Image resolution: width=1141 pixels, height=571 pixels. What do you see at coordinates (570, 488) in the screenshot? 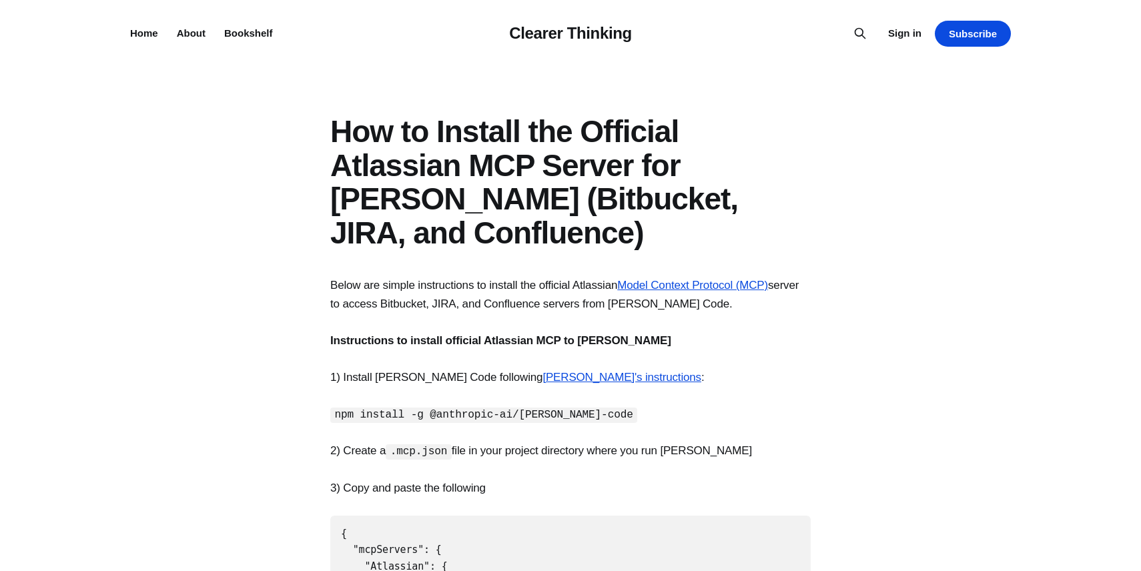
I see `p: 3) Copy and paste the following` at bounding box center [570, 488].